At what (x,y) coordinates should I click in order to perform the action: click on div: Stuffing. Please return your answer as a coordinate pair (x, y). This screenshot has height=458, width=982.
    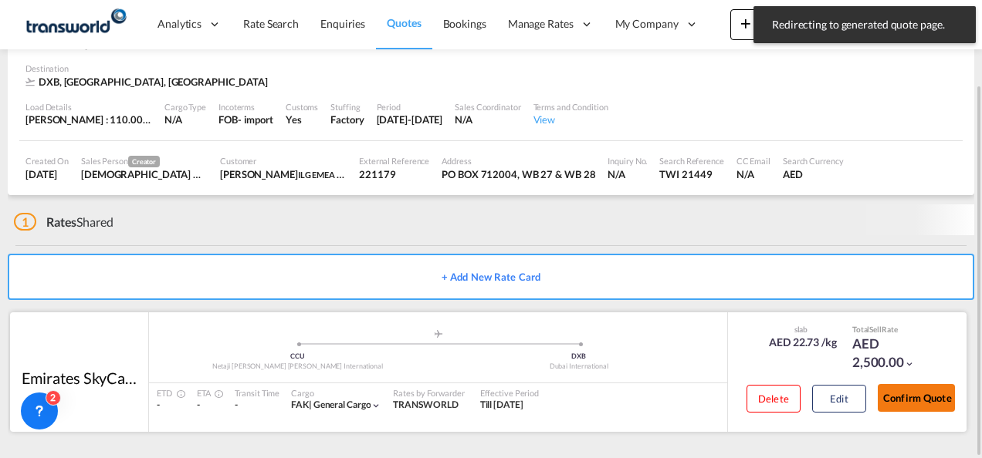
    Looking at the image, I should click on (346, 106).